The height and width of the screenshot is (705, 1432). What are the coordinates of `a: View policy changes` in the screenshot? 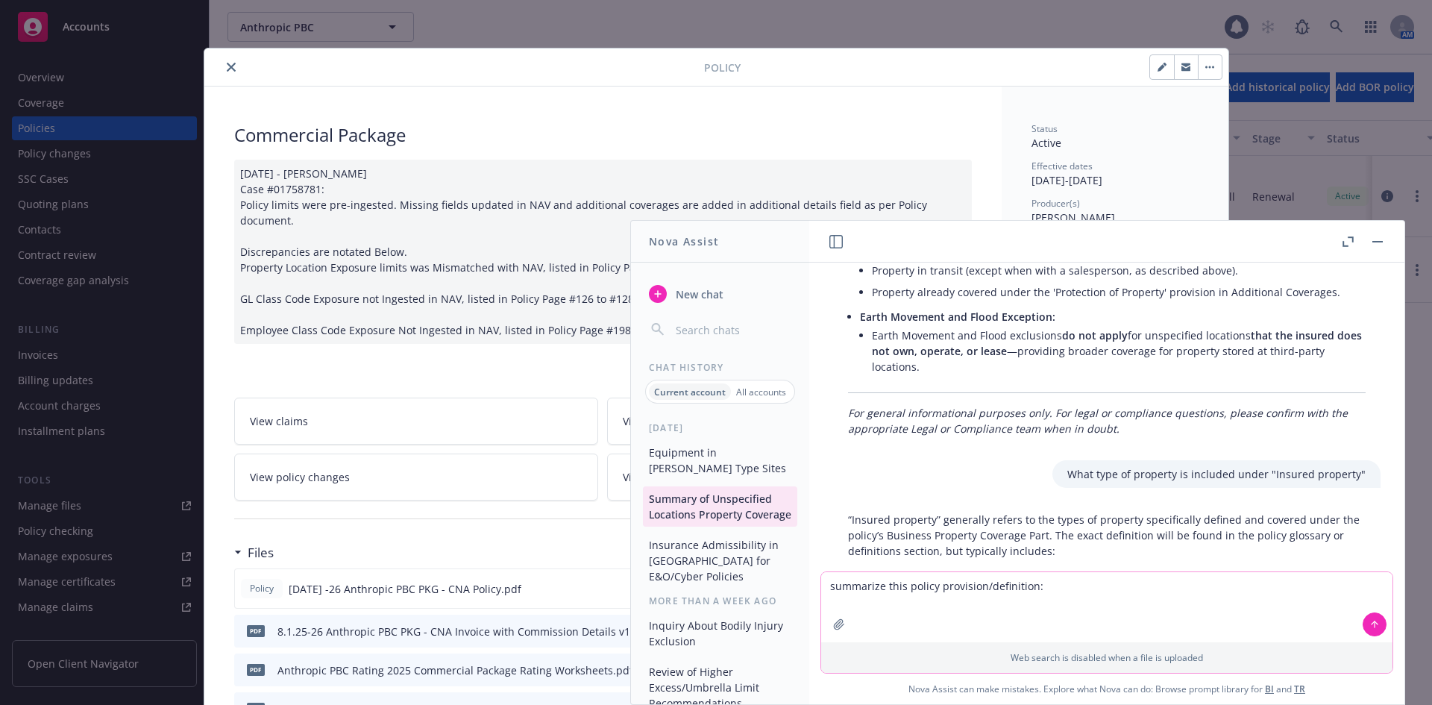 It's located at (416, 477).